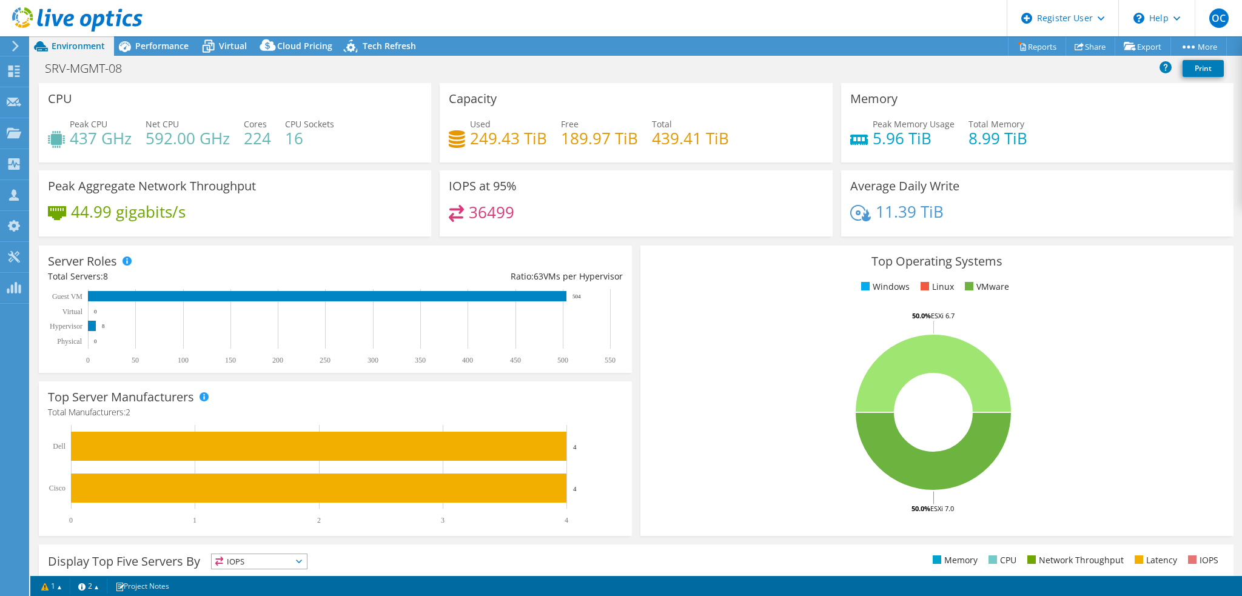 The image size is (1242, 596). I want to click on h3: IOPS at 95%, so click(483, 186).